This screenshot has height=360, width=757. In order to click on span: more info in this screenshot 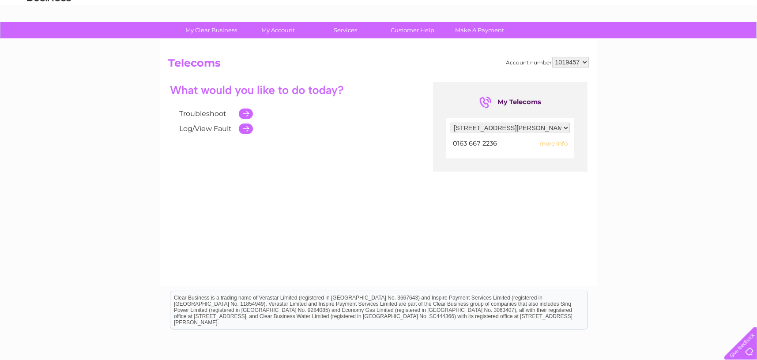, I will do `click(554, 143)`.